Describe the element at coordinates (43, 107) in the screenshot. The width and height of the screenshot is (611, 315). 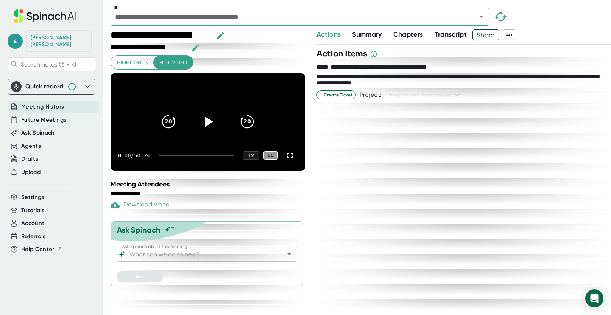
I see `span: Meeting History` at that location.